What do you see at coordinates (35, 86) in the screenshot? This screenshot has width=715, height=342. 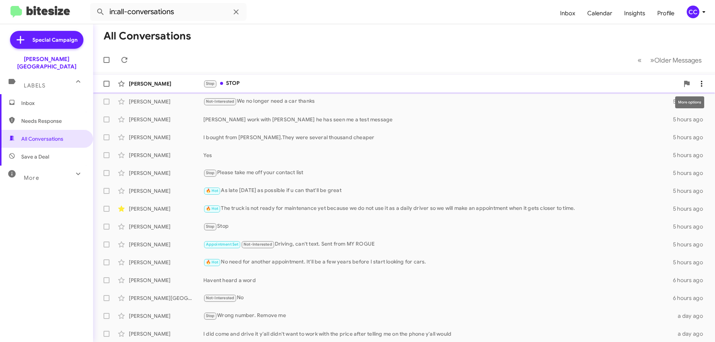 I see `span: Labels` at bounding box center [35, 86].